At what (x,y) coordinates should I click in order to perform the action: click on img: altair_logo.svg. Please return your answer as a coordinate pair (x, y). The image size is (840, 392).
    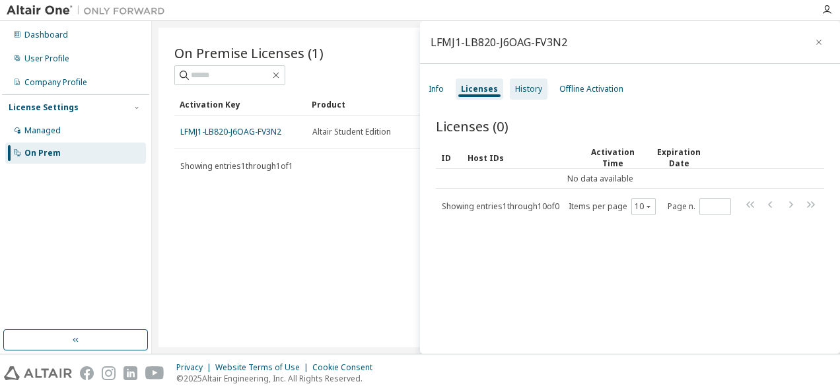
    Looking at the image, I should click on (38, 373).